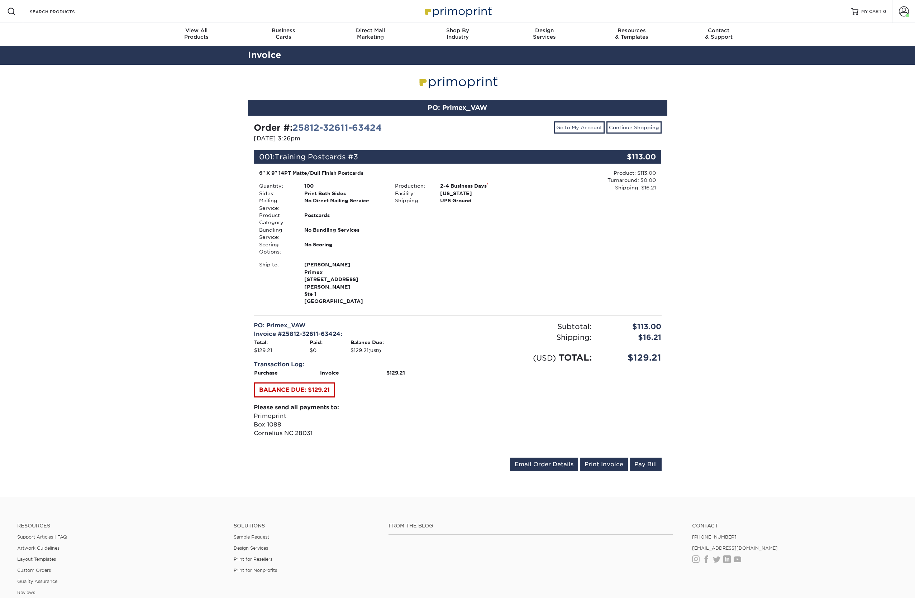 The height and width of the screenshot is (598, 915). Describe the element at coordinates (344, 294) in the screenshot. I see `span: Ste 1` at that location.